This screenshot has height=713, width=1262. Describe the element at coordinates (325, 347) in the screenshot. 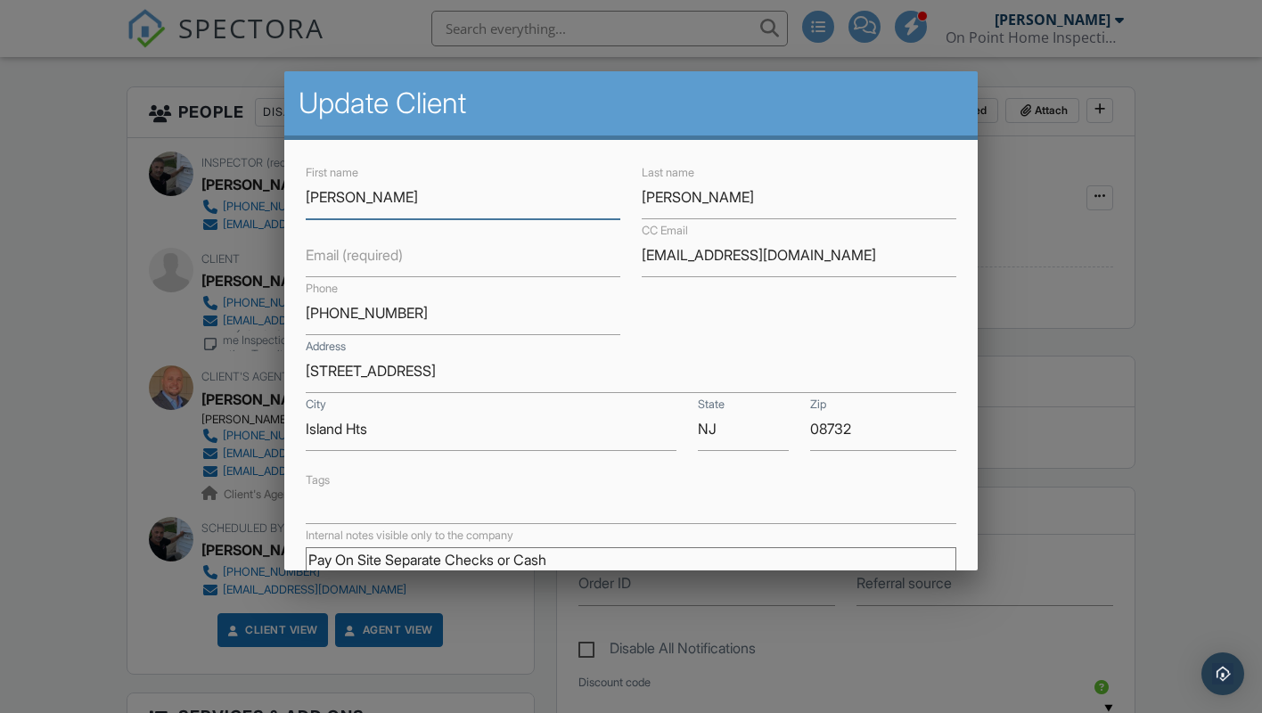

I see `label: Address` at that location.